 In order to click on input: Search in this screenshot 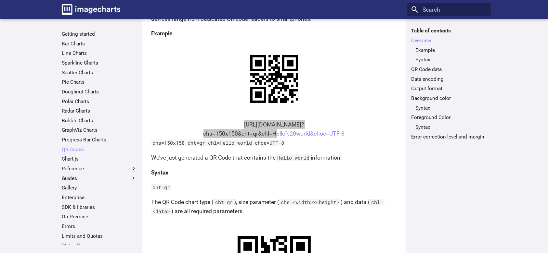, I will do `click(448, 10)`.